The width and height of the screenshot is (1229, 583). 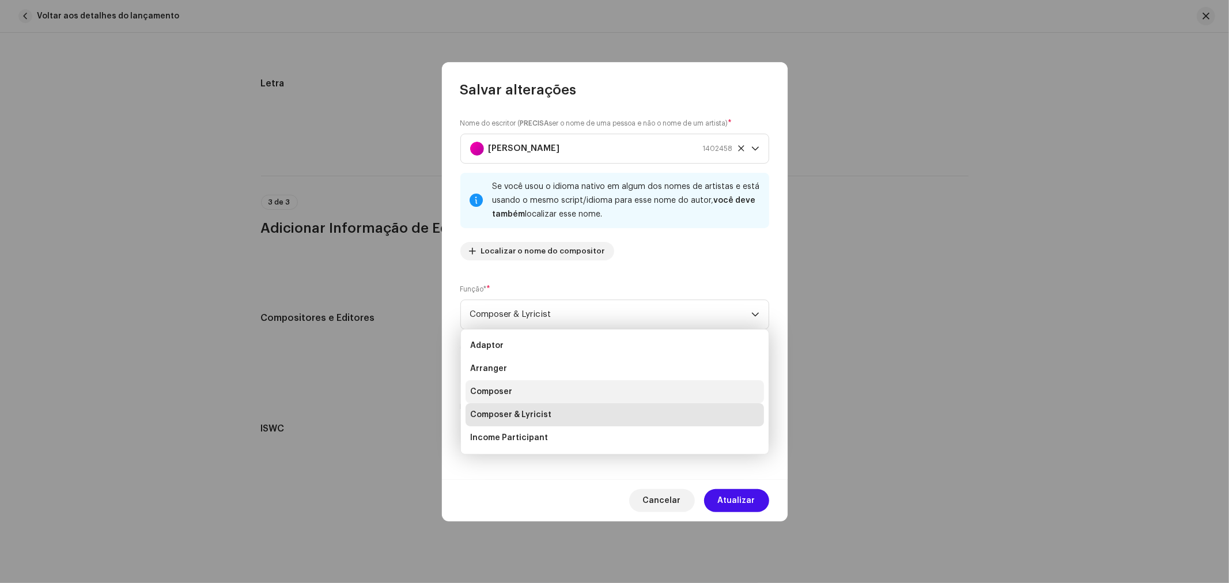 What do you see at coordinates (736, 501) in the screenshot?
I see `button: Atualizar` at bounding box center [736, 501].